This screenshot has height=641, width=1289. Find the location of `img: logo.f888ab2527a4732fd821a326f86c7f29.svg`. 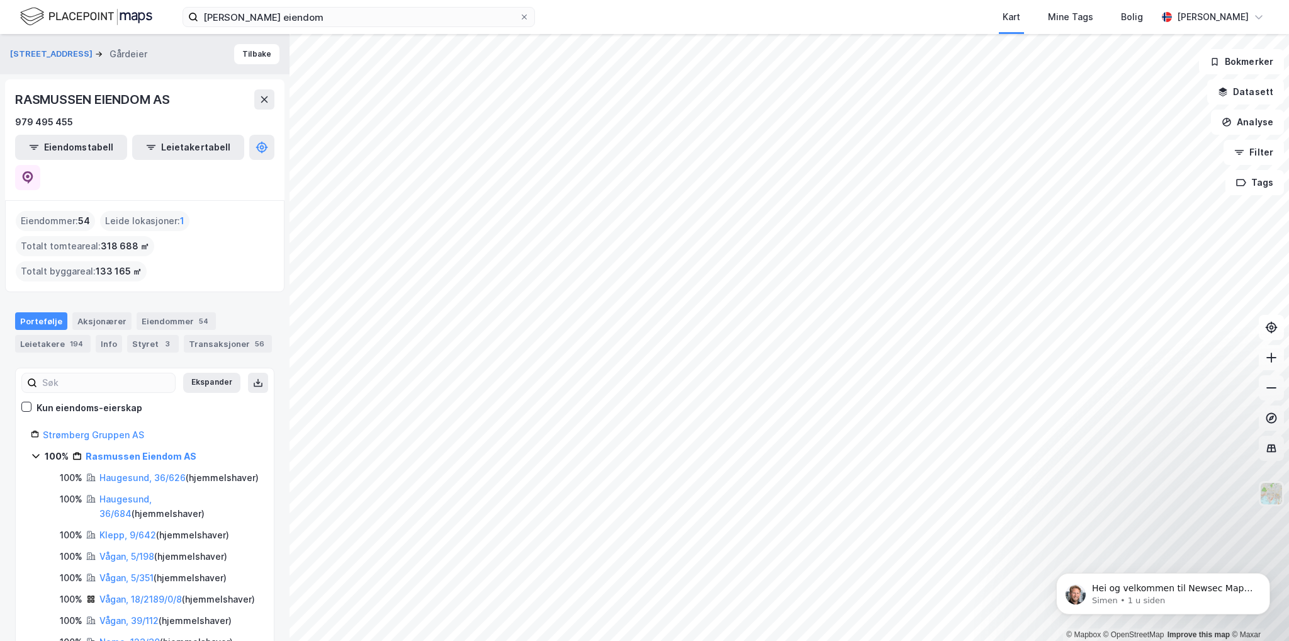

img: logo.f888ab2527a4732fd821a326f86c7f29.svg is located at coordinates (86, 16).